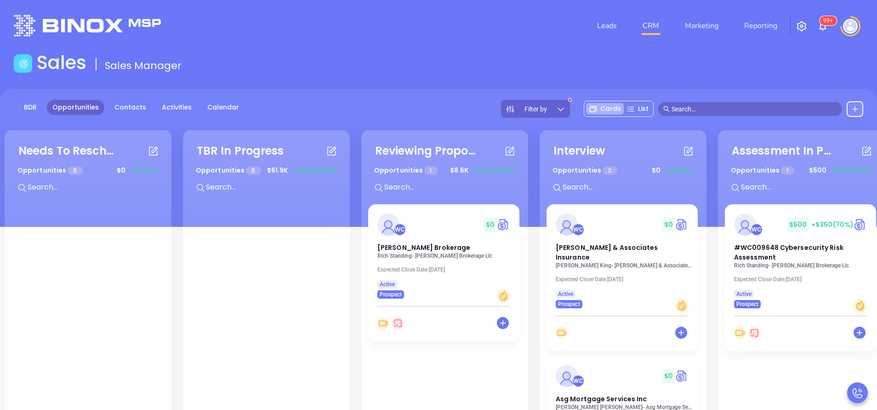  What do you see at coordinates (130, 107) in the screenshot?
I see `a: Contacts` at bounding box center [130, 107].